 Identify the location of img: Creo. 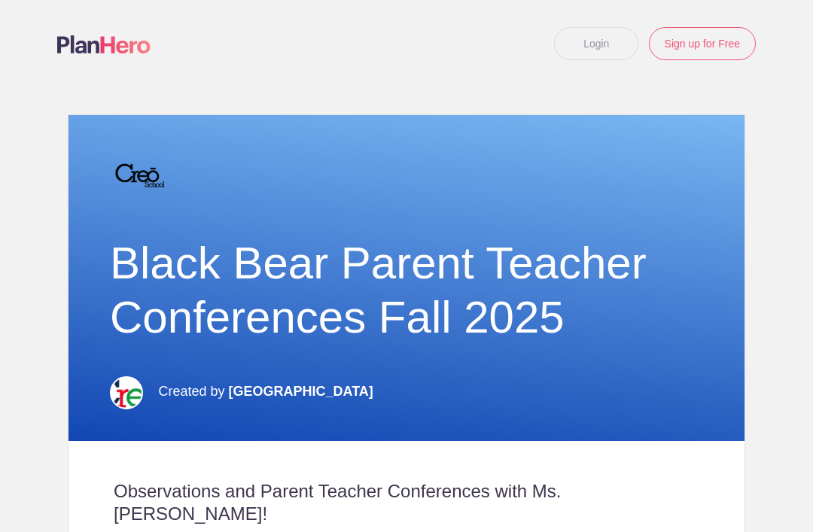
(126, 393).